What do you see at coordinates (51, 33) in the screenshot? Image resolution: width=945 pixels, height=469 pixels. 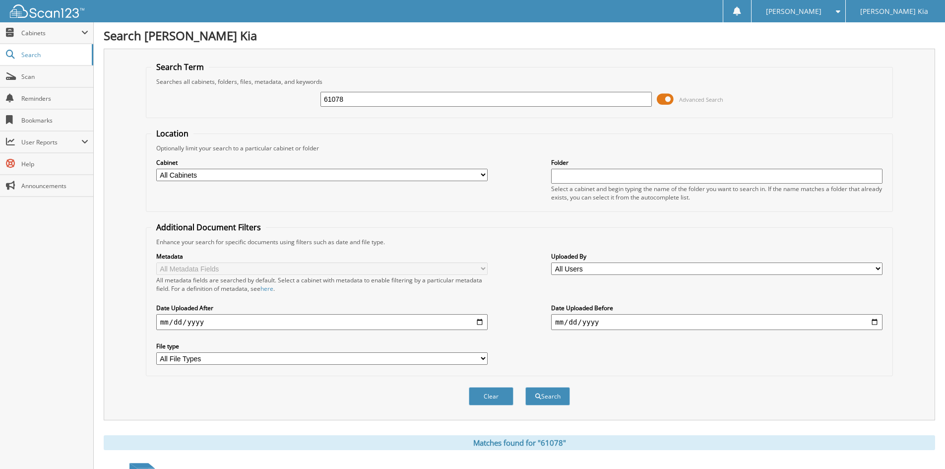 I see `span: Cabinets` at bounding box center [51, 33].